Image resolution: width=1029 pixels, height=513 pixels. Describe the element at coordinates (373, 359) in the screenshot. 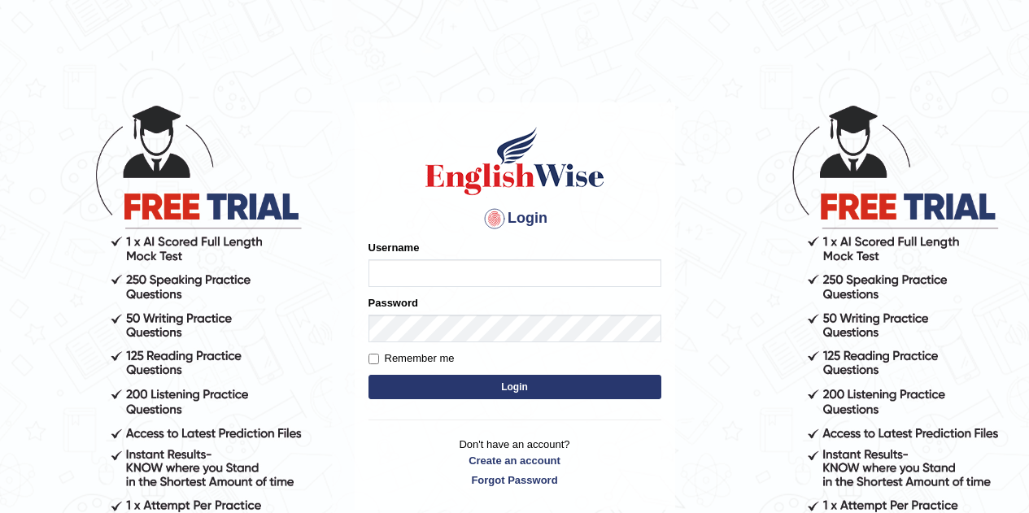

I see `input: Remember me` at that location.